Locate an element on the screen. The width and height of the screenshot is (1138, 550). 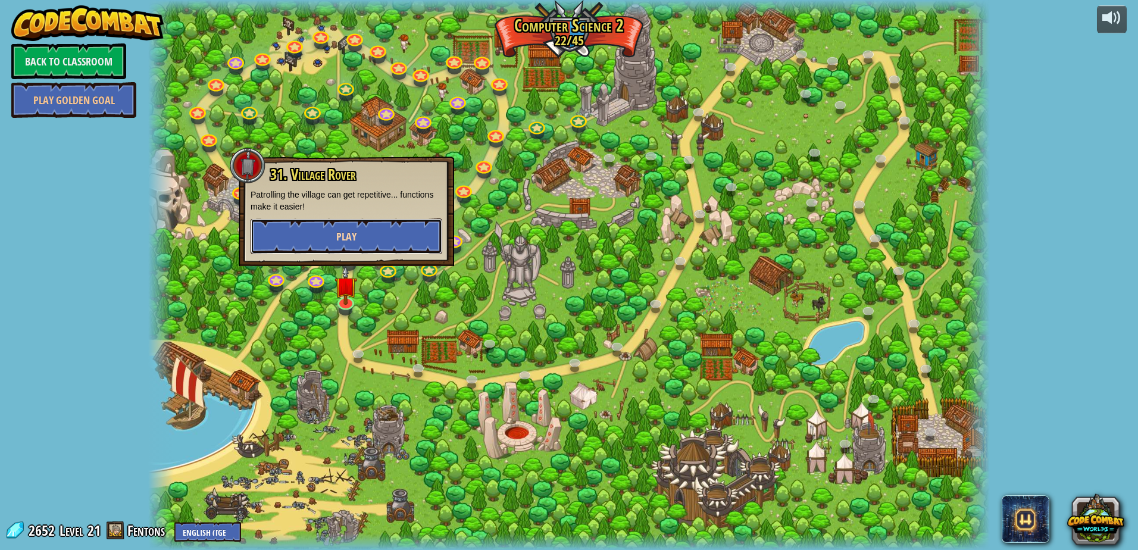
img: CodeCombat - Learn how to code by playing a game is located at coordinates (88, 23).